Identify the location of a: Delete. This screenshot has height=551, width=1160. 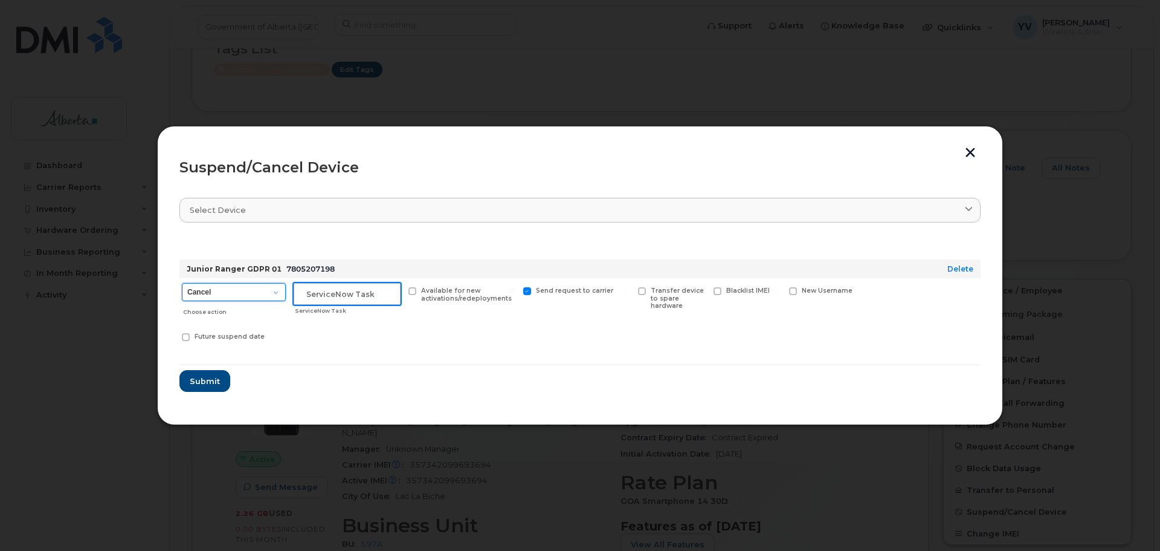
(960, 268).